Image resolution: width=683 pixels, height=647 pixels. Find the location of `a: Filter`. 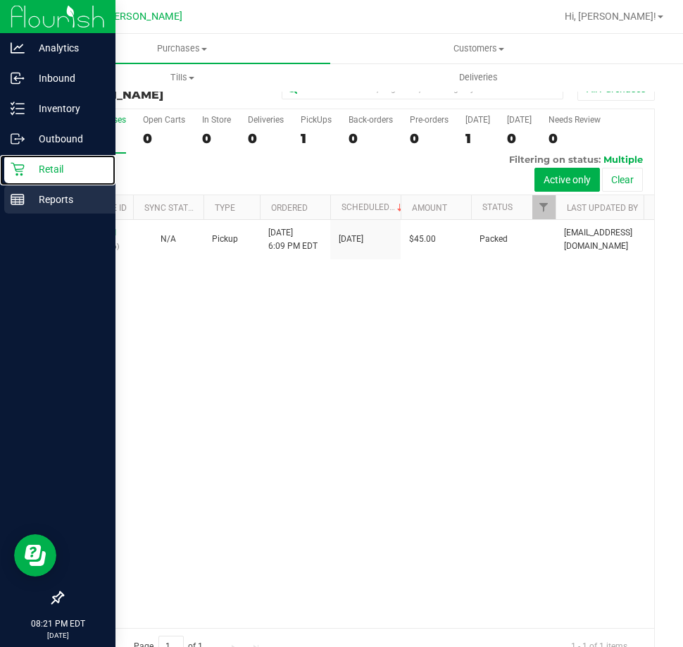

a: Filter is located at coordinates (544, 207).